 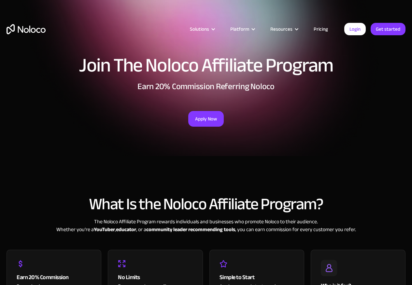 I want to click on h2: What Is the Noloco Affiliate Program?, so click(x=206, y=204).